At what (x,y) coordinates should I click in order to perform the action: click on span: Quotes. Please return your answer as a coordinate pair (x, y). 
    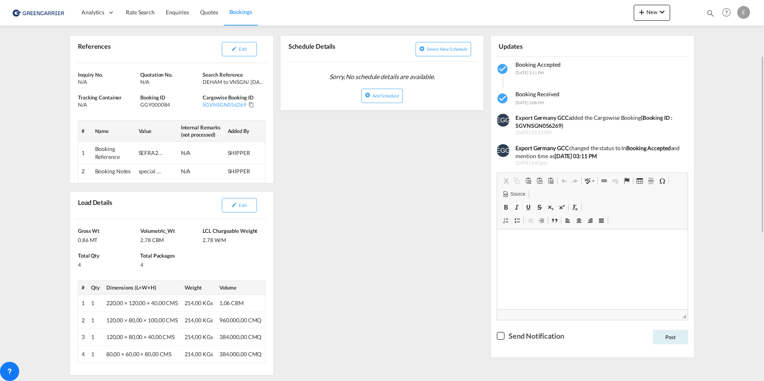
    Looking at the image, I should click on (209, 12).